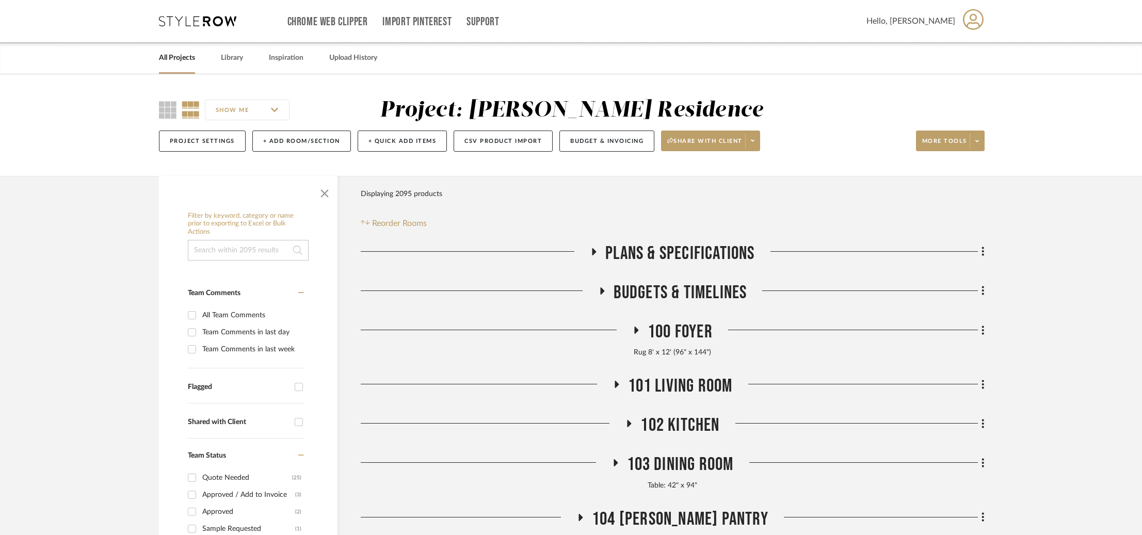 This screenshot has height=535, width=1142. I want to click on button: + Quick Add Items, so click(403, 141).